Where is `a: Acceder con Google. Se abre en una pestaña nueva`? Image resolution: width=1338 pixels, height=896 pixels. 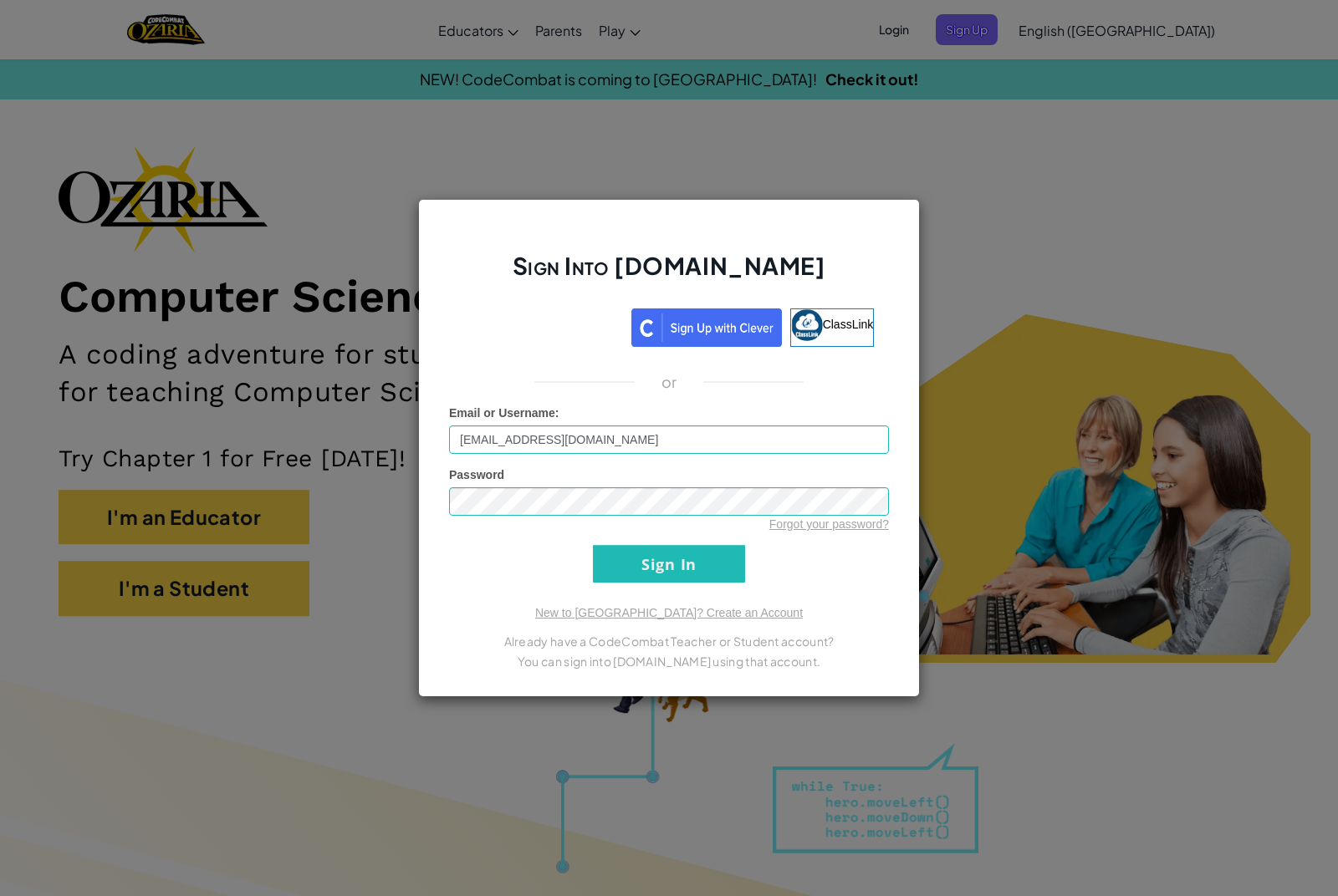 a: Acceder con Google. Se abre en una pestaña nueva is located at coordinates (543, 328).